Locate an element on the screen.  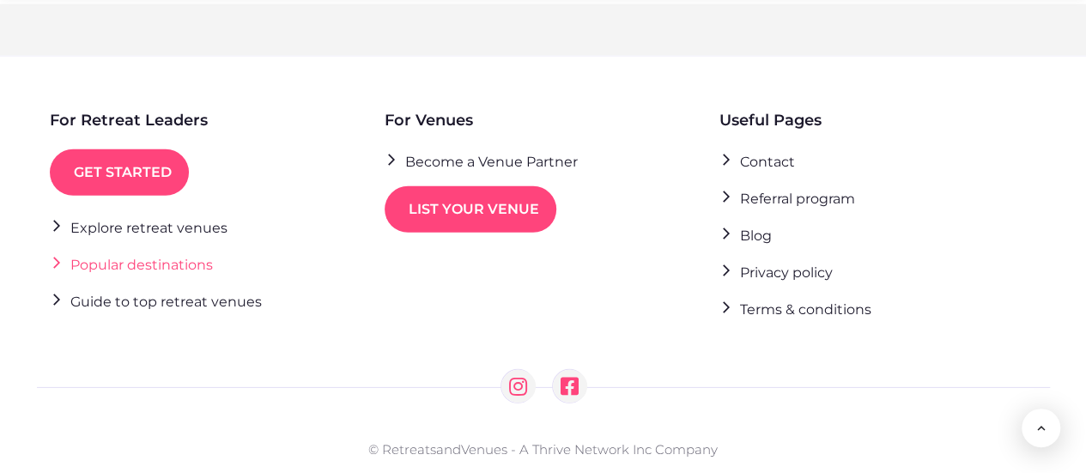
h5: Useful Pages is located at coordinates (770, 120).